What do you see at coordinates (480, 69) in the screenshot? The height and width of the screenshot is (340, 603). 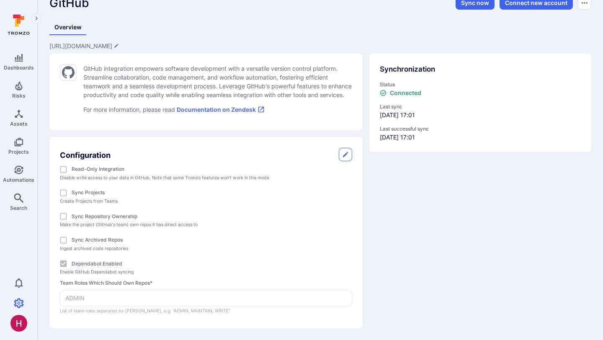 I see `div: Synchronization` at bounding box center [480, 69].